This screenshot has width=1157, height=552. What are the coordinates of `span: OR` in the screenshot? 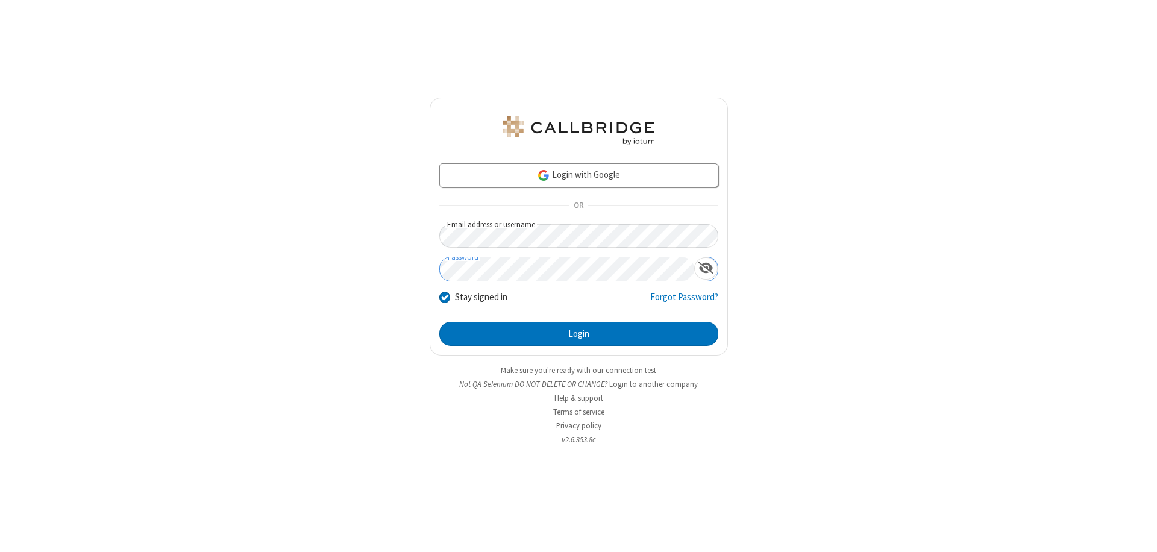 It's located at (579, 206).